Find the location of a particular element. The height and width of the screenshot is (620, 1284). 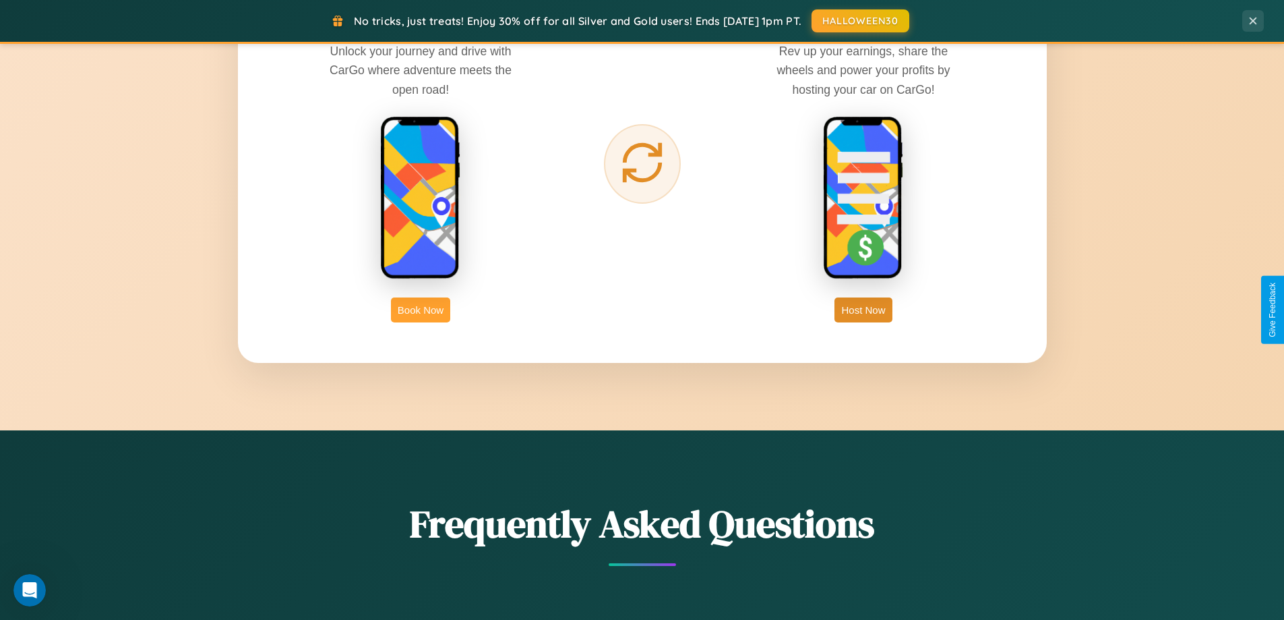

p: Rev up your earnings, share the wheels and power your profits by hosting your car on CarGo! is located at coordinates (864, 70).